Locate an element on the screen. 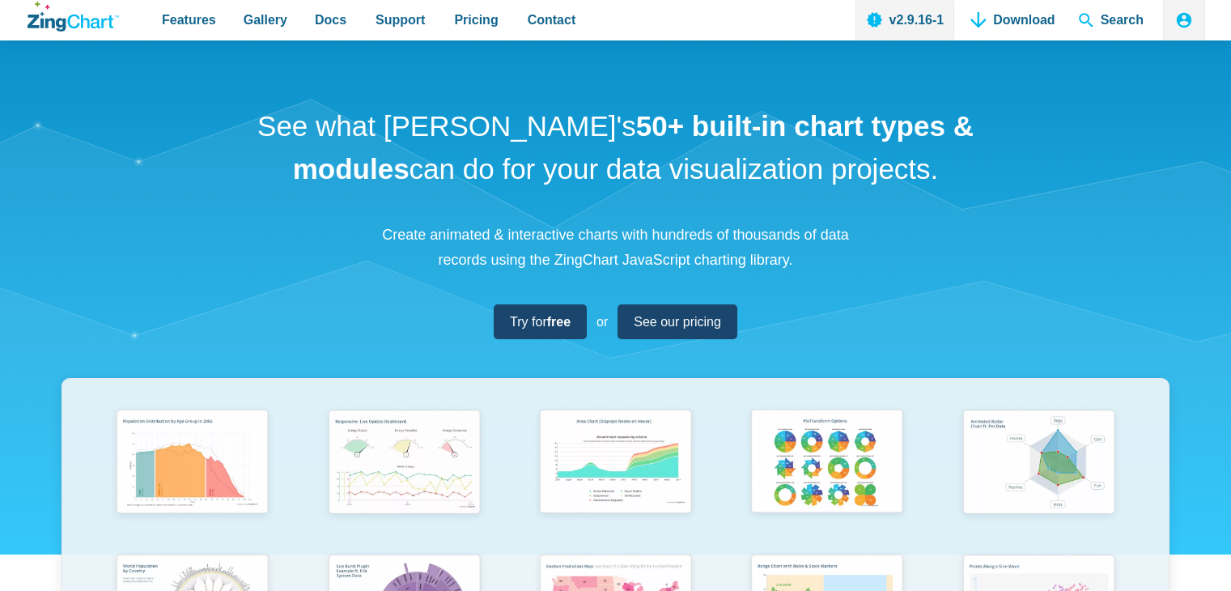 Image resolution: width=1231 pixels, height=591 pixels. img: Area Chart (Displays Nodes on Hover) is located at coordinates (615, 463).